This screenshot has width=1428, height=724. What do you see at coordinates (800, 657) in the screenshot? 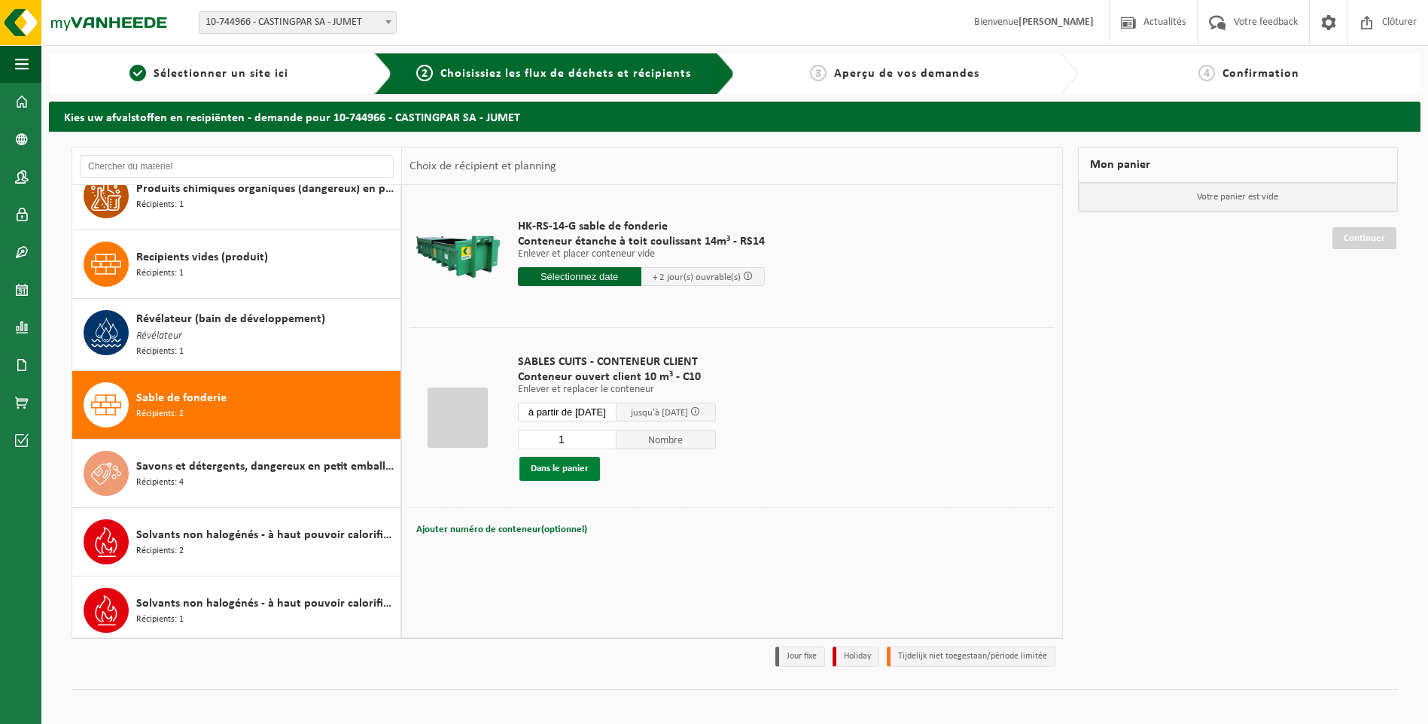
I see `li: Jour fixe` at bounding box center [800, 657].